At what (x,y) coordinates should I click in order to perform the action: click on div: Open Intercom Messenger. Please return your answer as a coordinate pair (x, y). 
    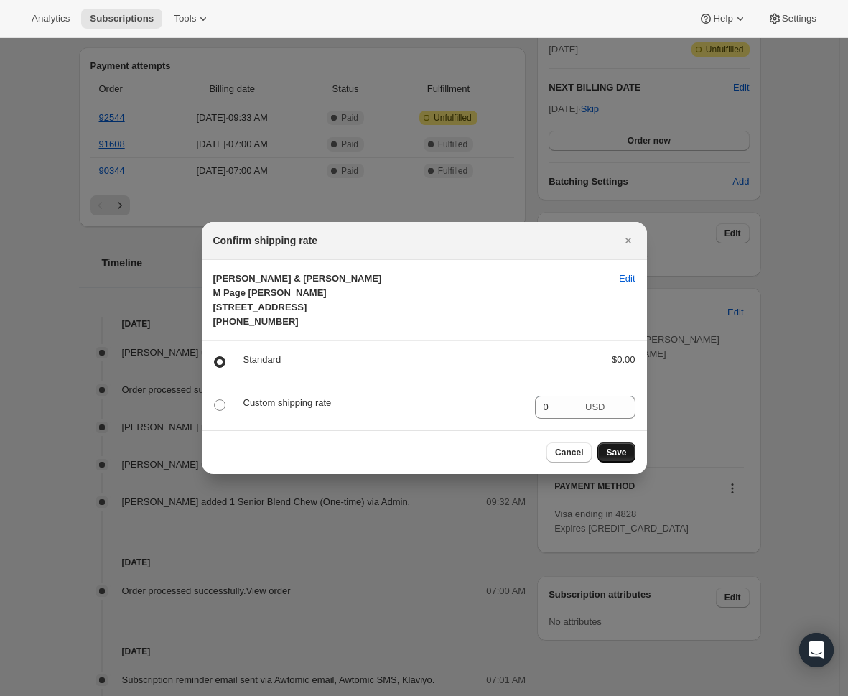
    Looking at the image, I should click on (816, 650).